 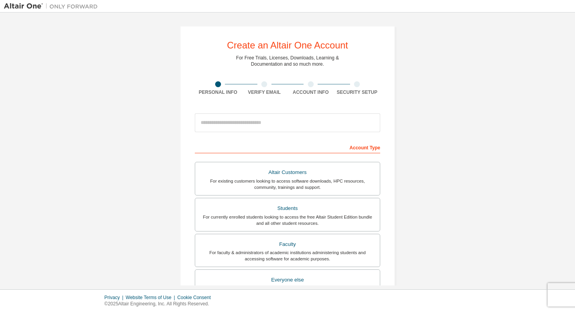 What do you see at coordinates (160, 304) in the screenshot?
I see `p: © 2025 Altair Engineering, Inc. All Rights Reserved.` at bounding box center [160, 304].